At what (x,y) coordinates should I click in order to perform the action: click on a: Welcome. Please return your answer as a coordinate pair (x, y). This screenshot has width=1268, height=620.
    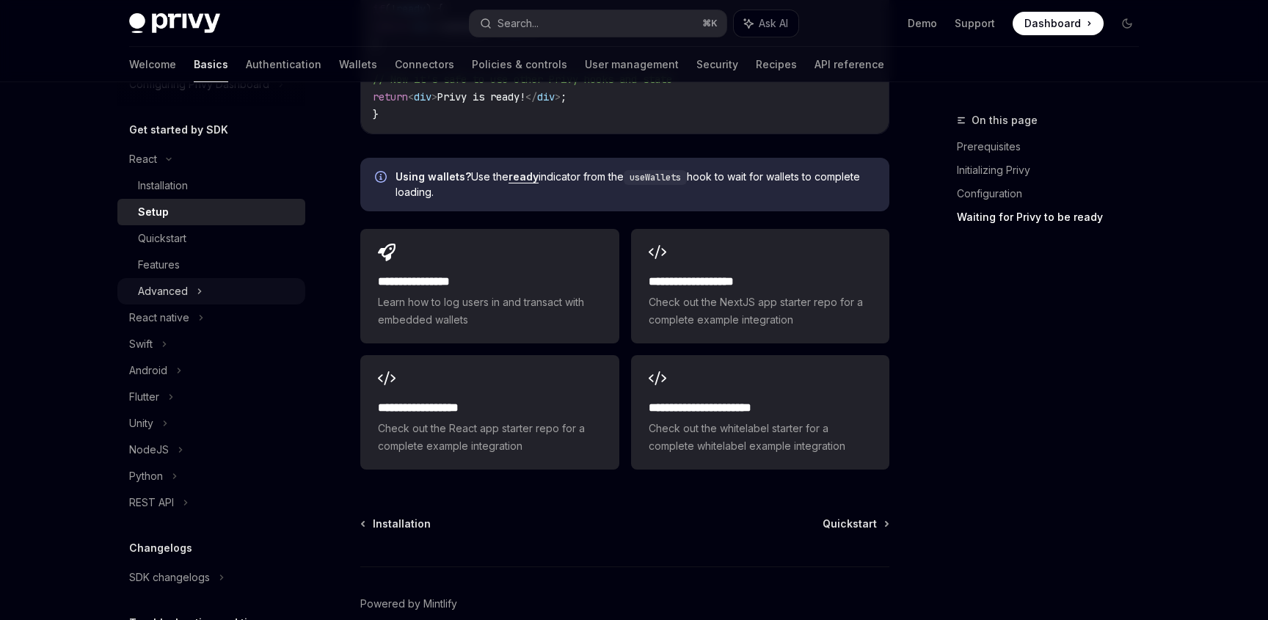
    Looking at the image, I should click on (153, 65).